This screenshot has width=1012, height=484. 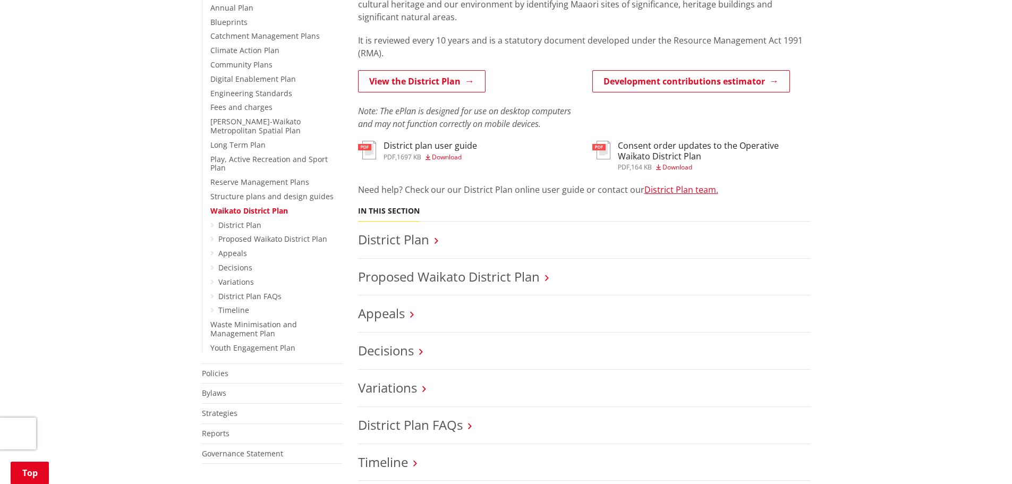 What do you see at coordinates (422, 81) in the screenshot?
I see `a: View the District Plan` at bounding box center [422, 81].